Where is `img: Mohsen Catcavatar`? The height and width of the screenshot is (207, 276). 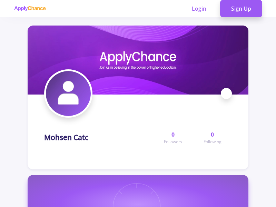 img: Mohsen Catcavatar is located at coordinates (68, 94).